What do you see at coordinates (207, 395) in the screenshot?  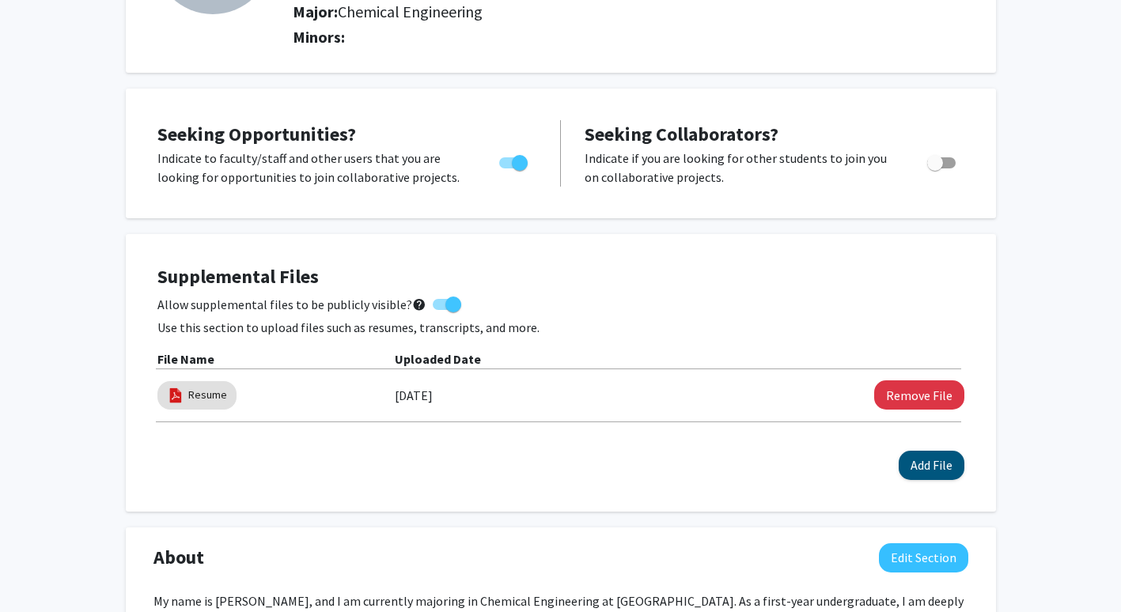 I see `a: Resume` at bounding box center [207, 395].